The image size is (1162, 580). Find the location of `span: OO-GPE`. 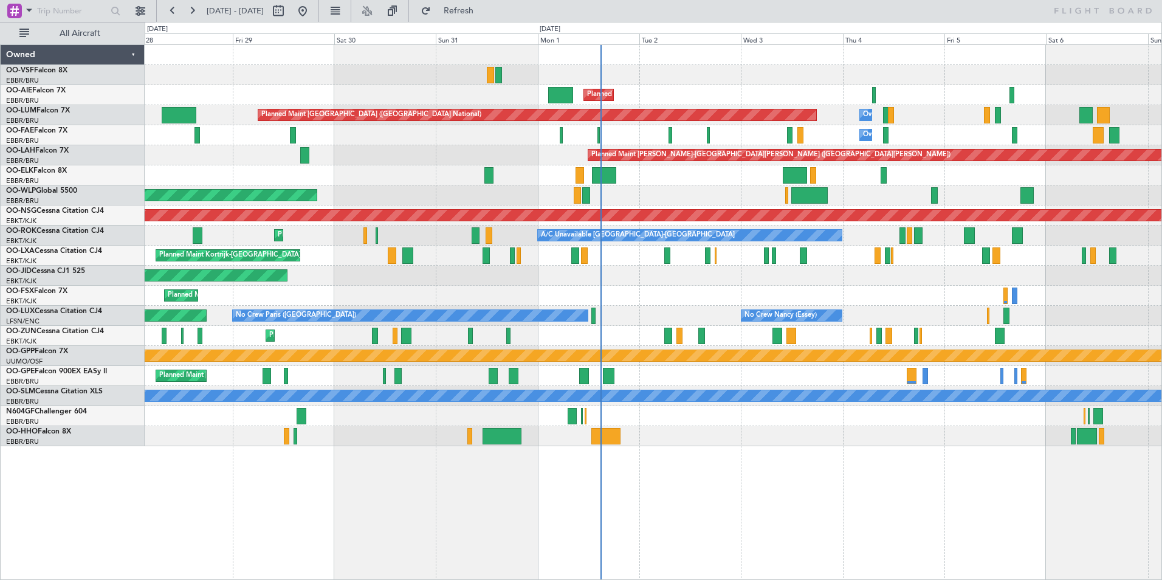

span: OO-GPE is located at coordinates (20, 371).